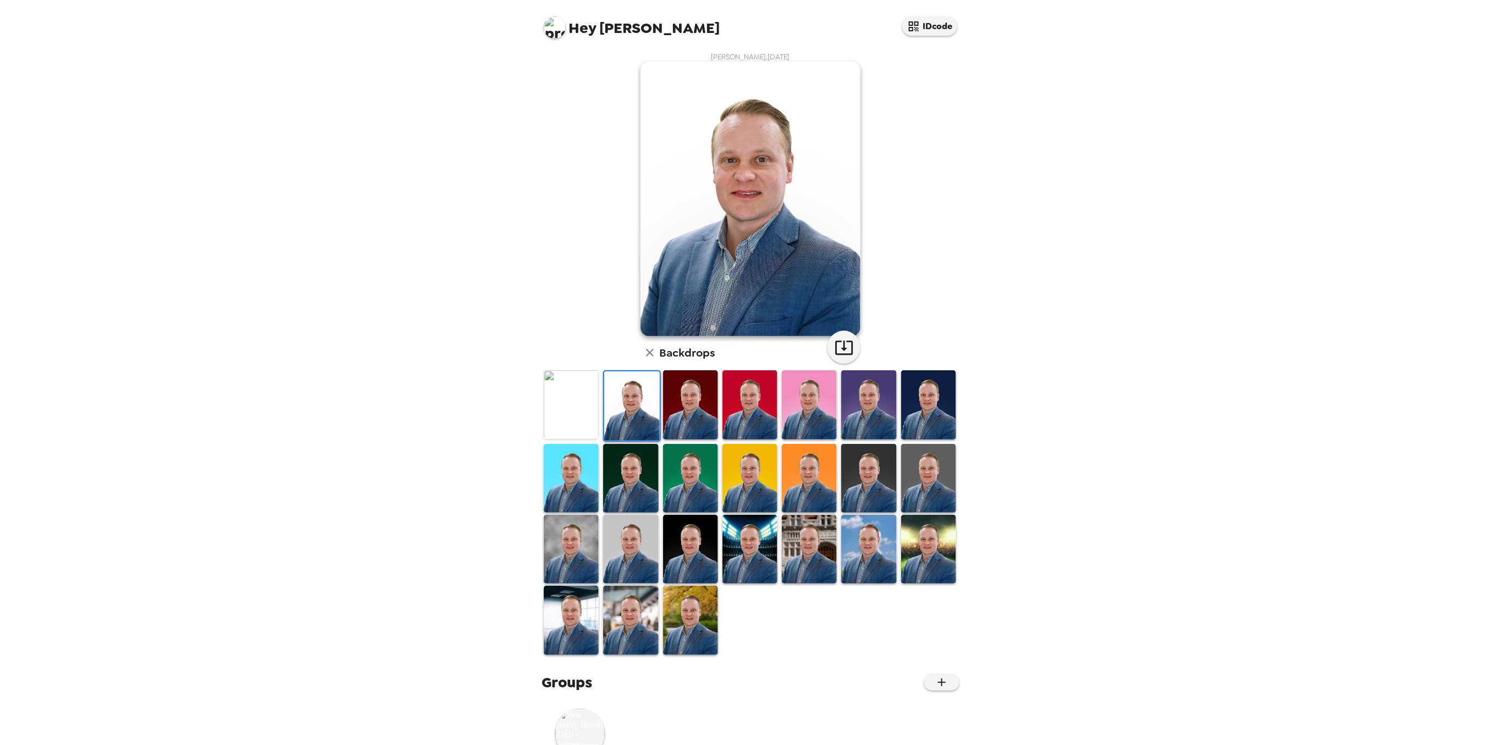 The image size is (1501, 745). I want to click on h6: Backdrops, so click(687, 353).